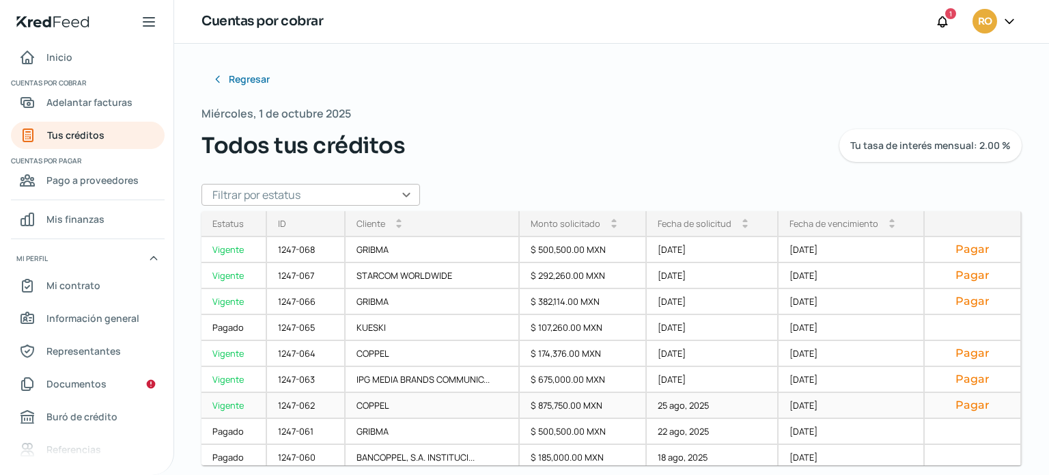 The width and height of the screenshot is (1049, 475). I want to click on div: 1247-065, so click(306, 328).